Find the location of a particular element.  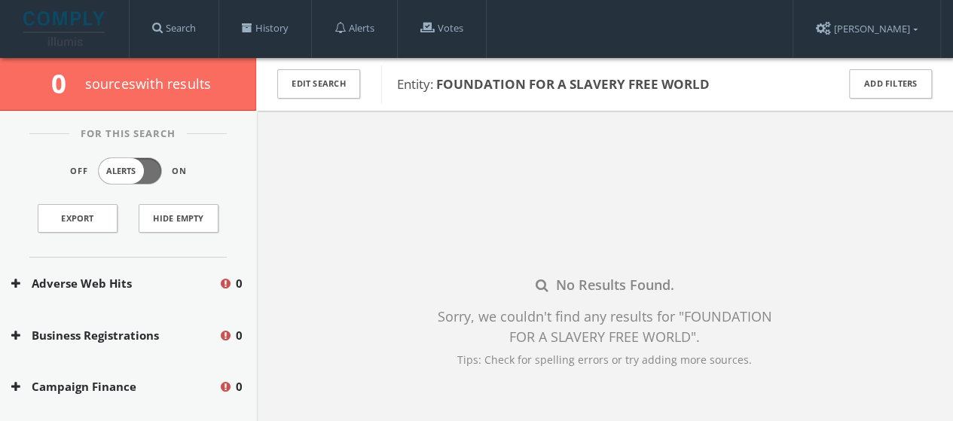

button: Add Filters is located at coordinates (890, 84).